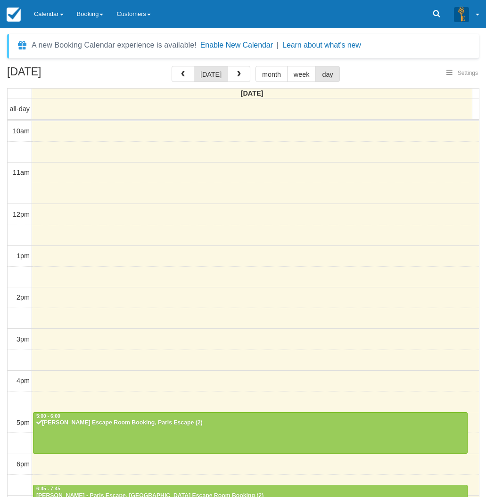 This screenshot has width=486, height=497. I want to click on button: day, so click(327, 74).